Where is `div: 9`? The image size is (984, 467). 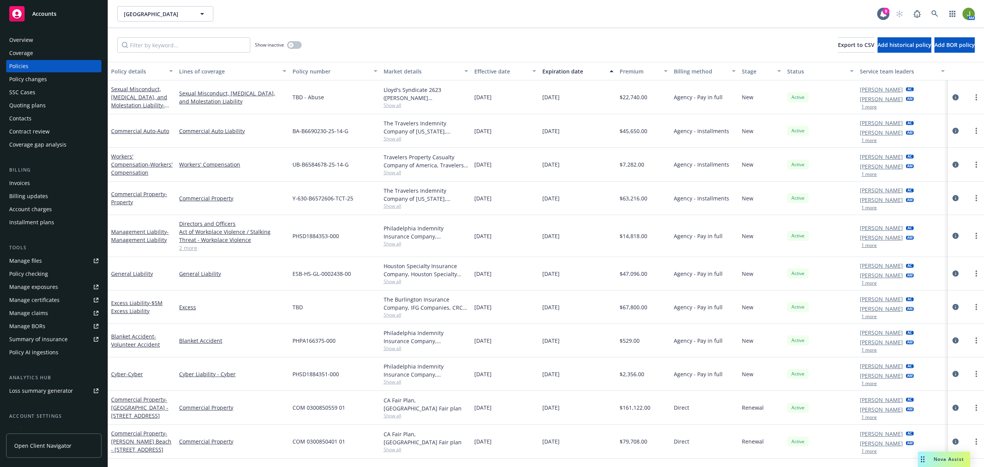 div: 9 is located at coordinates (886, 11).